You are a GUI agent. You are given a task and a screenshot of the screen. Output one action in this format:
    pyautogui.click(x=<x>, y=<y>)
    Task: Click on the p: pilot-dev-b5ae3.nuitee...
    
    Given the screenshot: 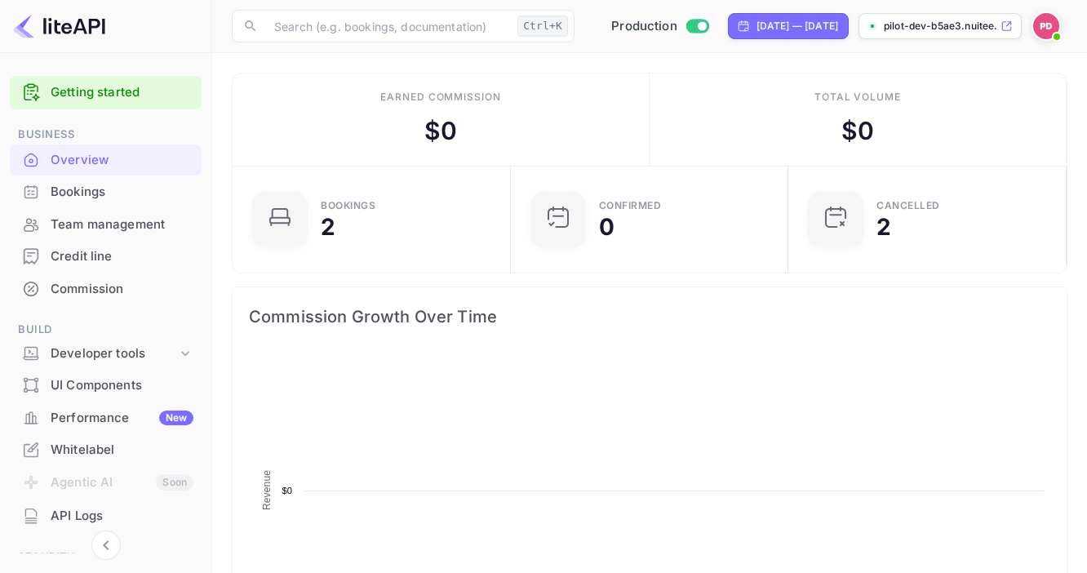 What is the action you would take?
    pyautogui.click(x=940, y=26)
    